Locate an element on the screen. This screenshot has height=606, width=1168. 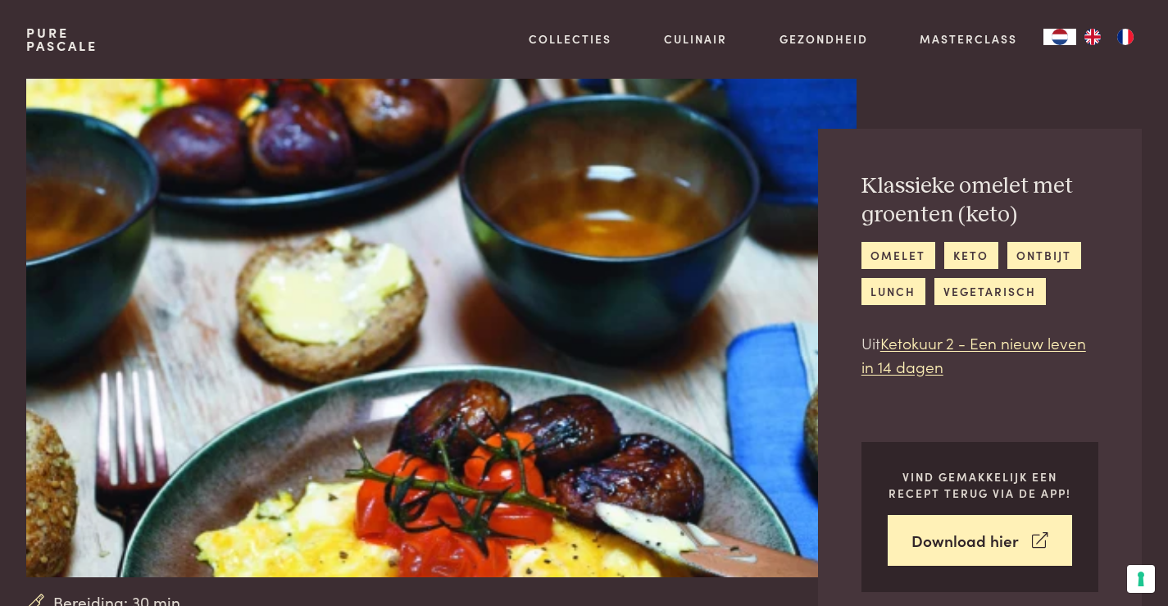
a: lunch is located at coordinates (893, 291).